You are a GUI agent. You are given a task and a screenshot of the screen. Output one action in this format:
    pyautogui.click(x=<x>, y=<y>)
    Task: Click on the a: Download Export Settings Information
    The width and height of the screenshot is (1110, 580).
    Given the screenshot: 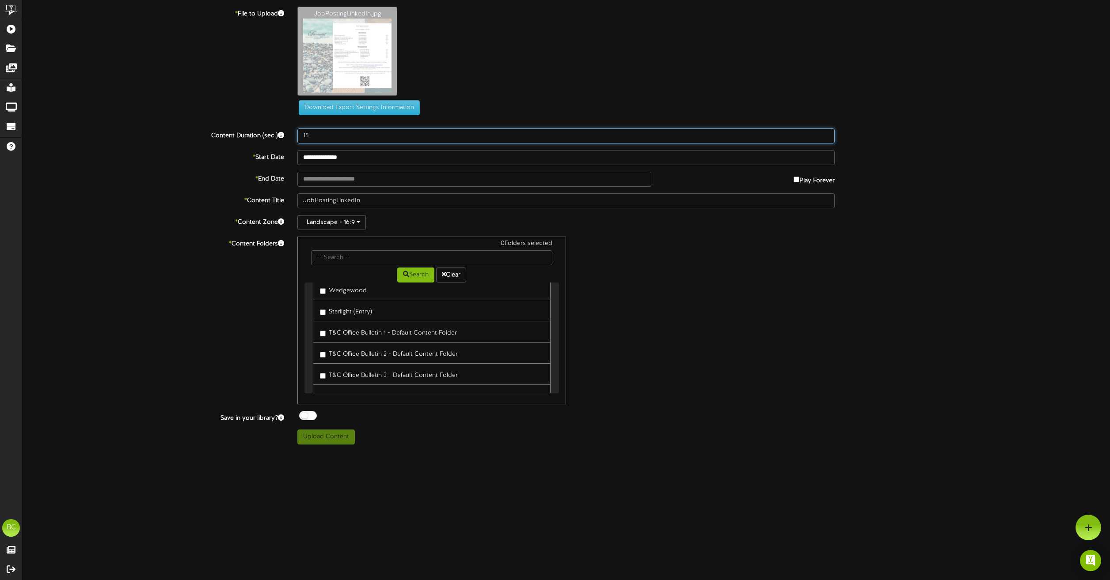 What is the action you would take?
    pyautogui.click(x=357, y=107)
    